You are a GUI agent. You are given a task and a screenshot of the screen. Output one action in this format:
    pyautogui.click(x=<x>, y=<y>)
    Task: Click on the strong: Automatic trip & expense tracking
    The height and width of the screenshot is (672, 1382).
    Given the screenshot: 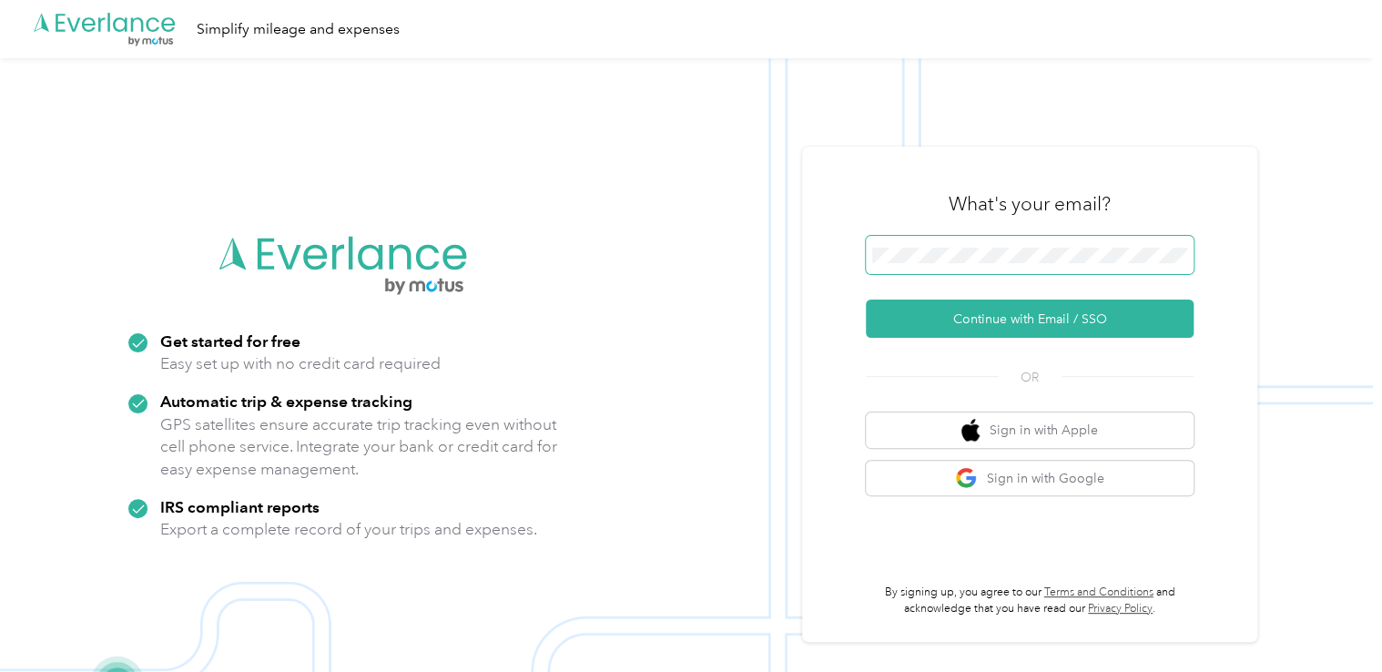 What is the action you would take?
    pyautogui.click(x=286, y=401)
    